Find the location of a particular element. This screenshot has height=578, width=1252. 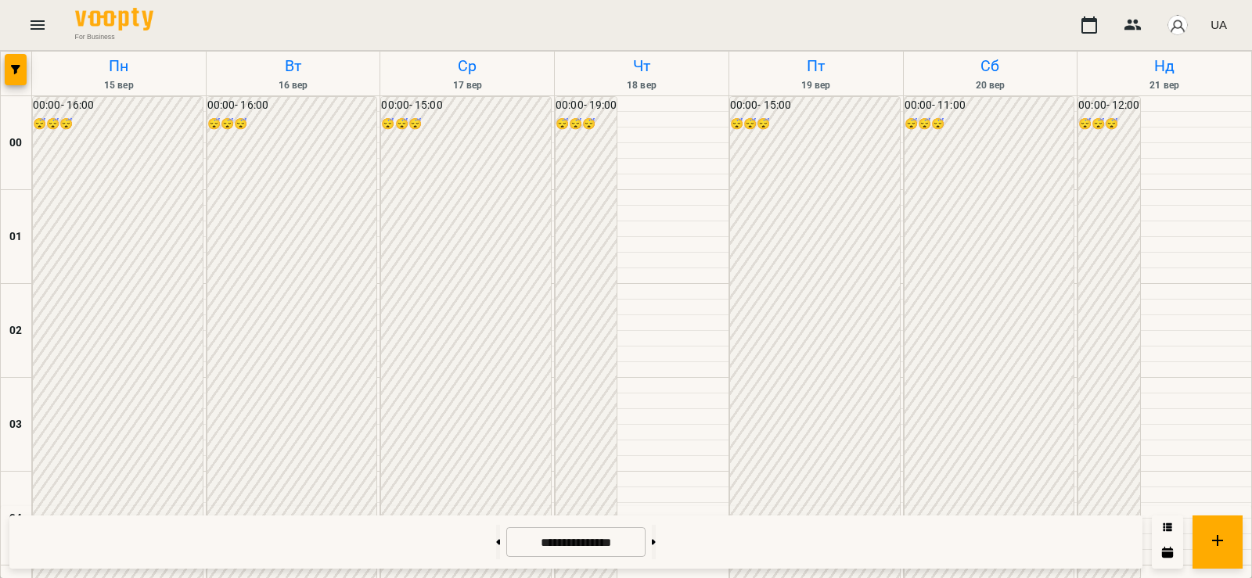

h6: 02 is located at coordinates (16, 331).